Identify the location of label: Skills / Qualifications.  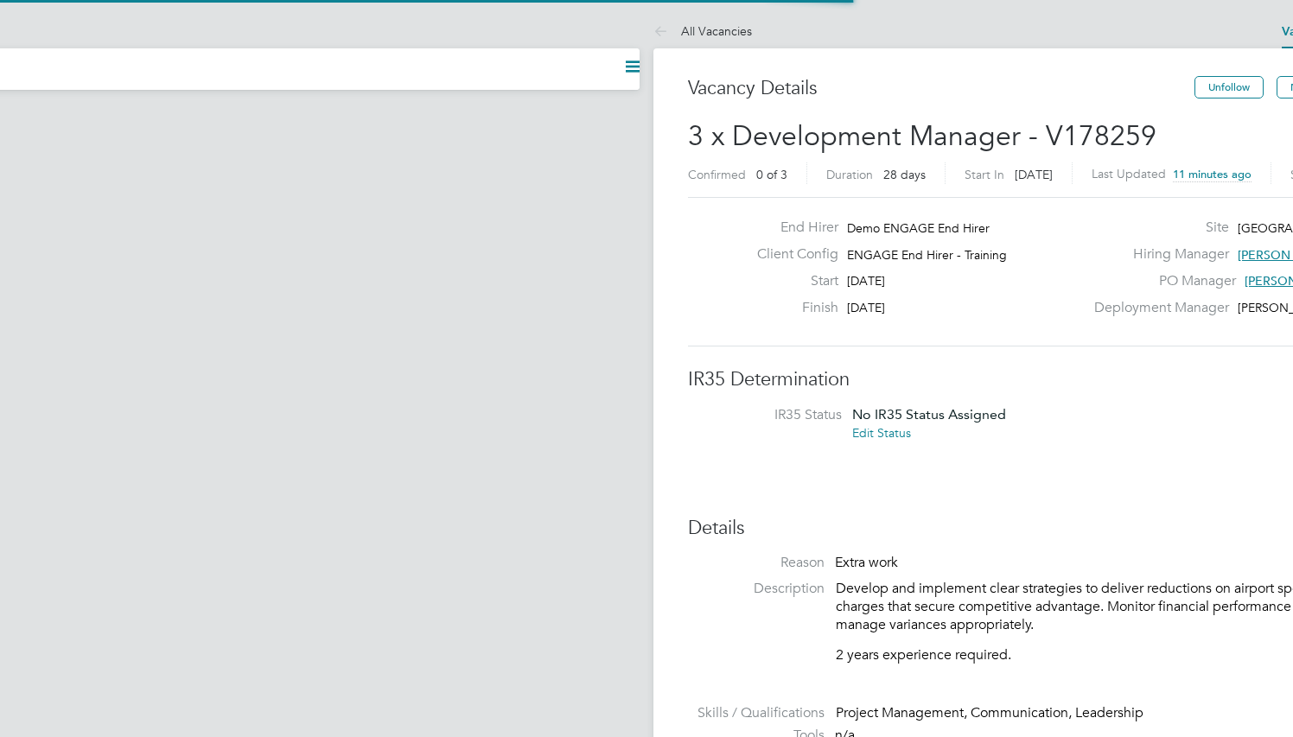
(756, 713).